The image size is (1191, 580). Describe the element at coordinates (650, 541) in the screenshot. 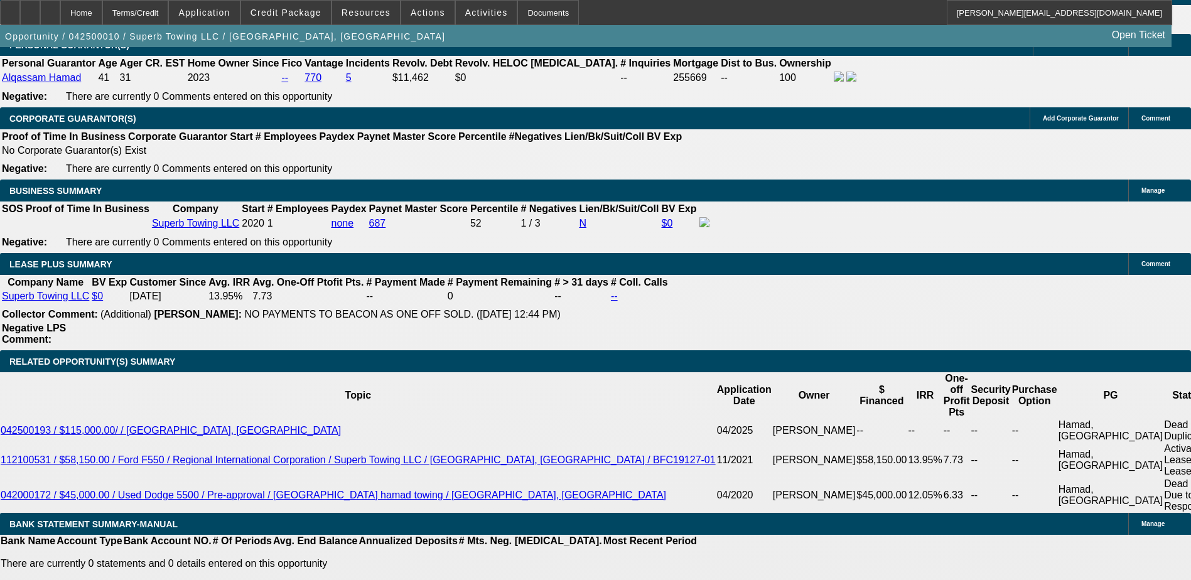

I see `th: Most Recent Period` at that location.